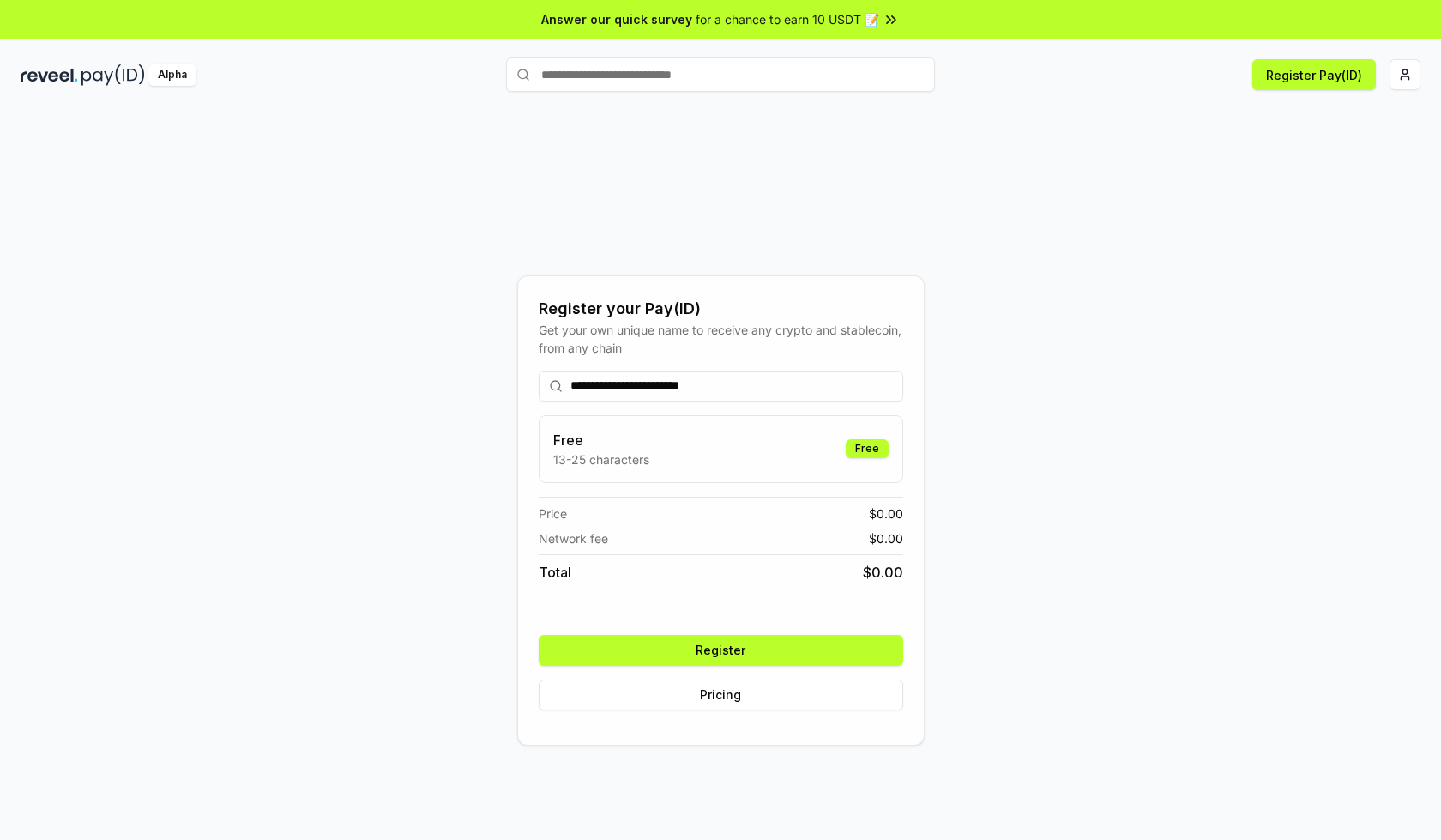 The width and height of the screenshot is (1441, 840). I want to click on div: Free, so click(867, 449).